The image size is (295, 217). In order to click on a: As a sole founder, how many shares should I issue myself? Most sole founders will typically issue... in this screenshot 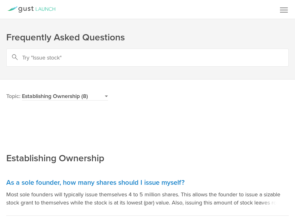, I will do `click(148, 194)`.